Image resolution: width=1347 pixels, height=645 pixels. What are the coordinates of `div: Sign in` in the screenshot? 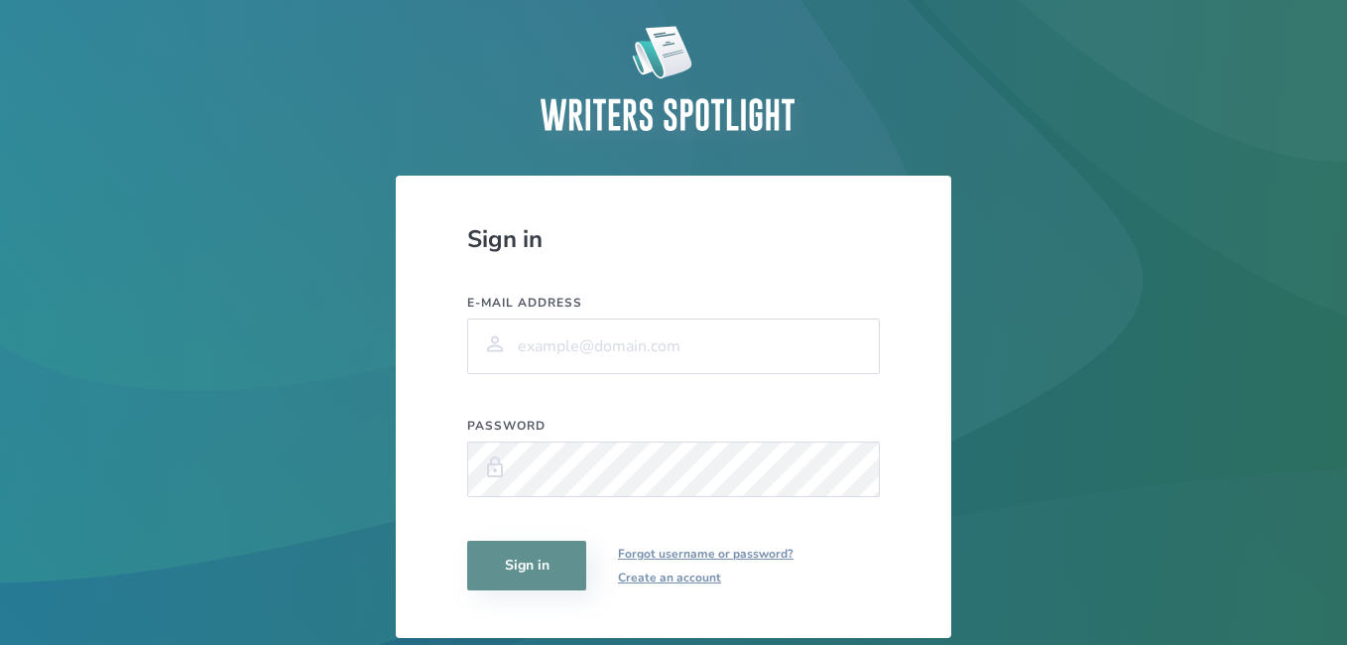 It's located at (674, 239).